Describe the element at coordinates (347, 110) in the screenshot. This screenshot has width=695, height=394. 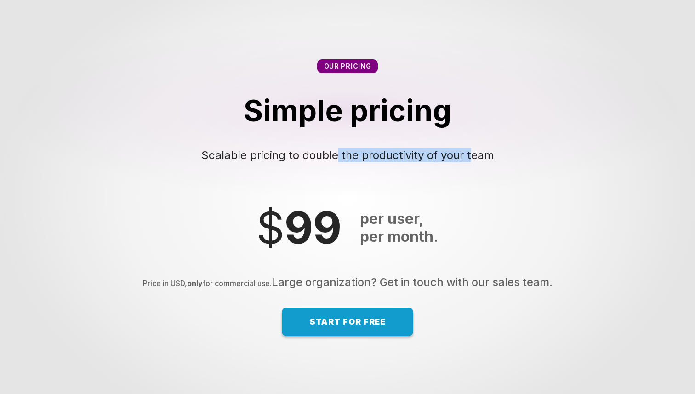
I see `span: Simple pricing` at that location.